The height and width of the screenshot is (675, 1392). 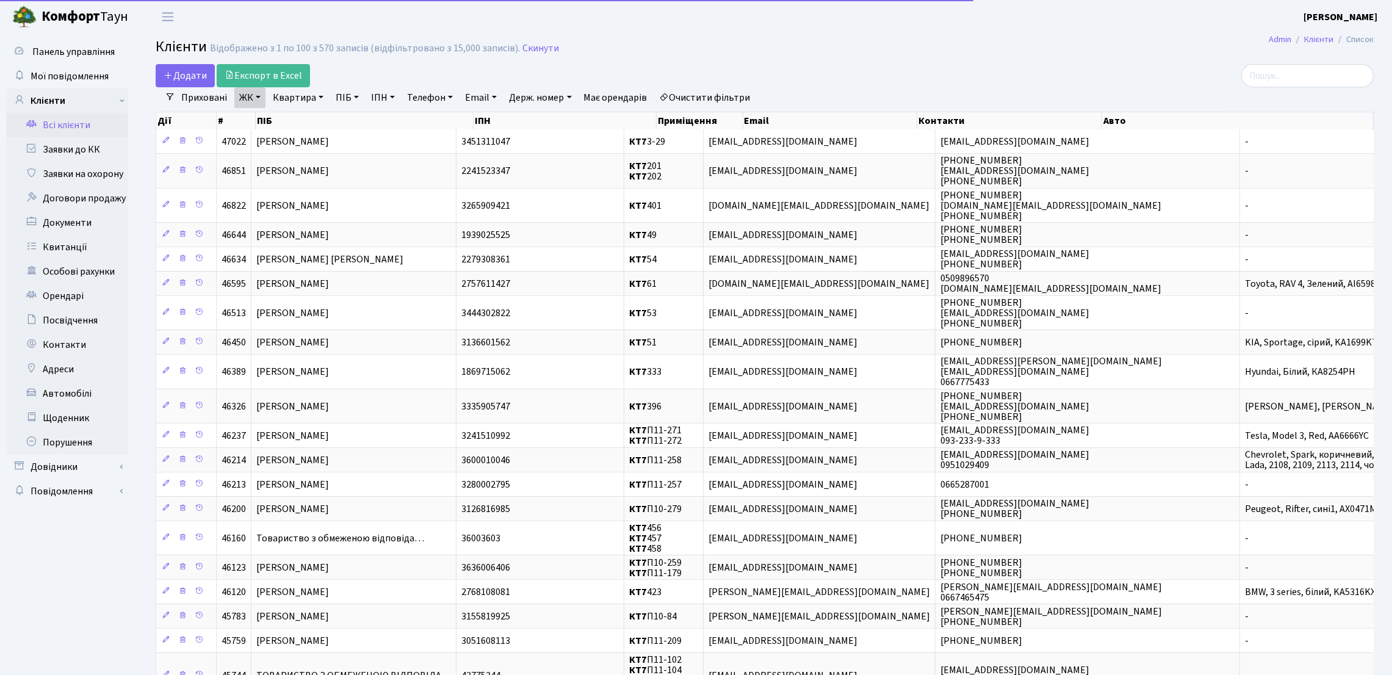 What do you see at coordinates (347, 98) in the screenshot?
I see `a: ПІБ` at bounding box center [347, 98].